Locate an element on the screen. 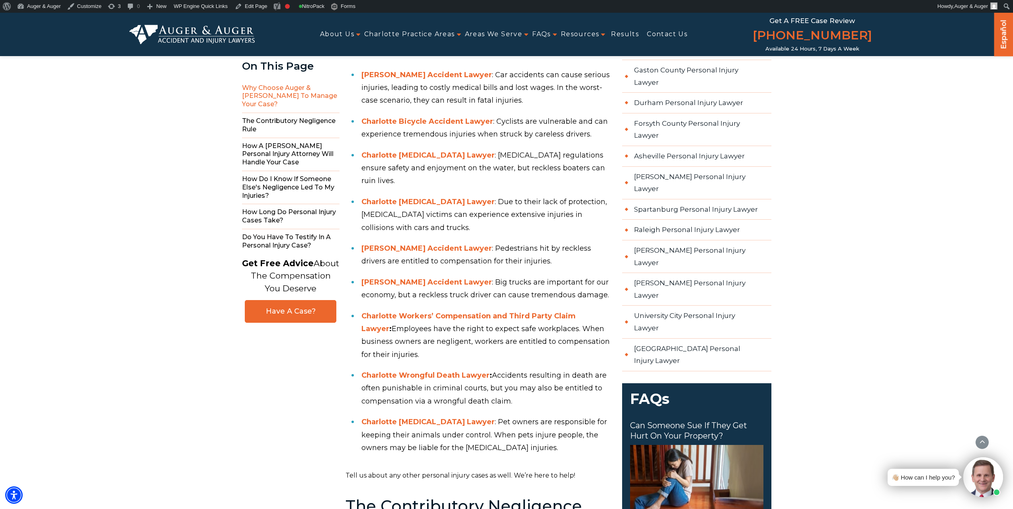 This screenshot has height=509, width=1013. div: Focus keyphrase not set is located at coordinates (287, 6).